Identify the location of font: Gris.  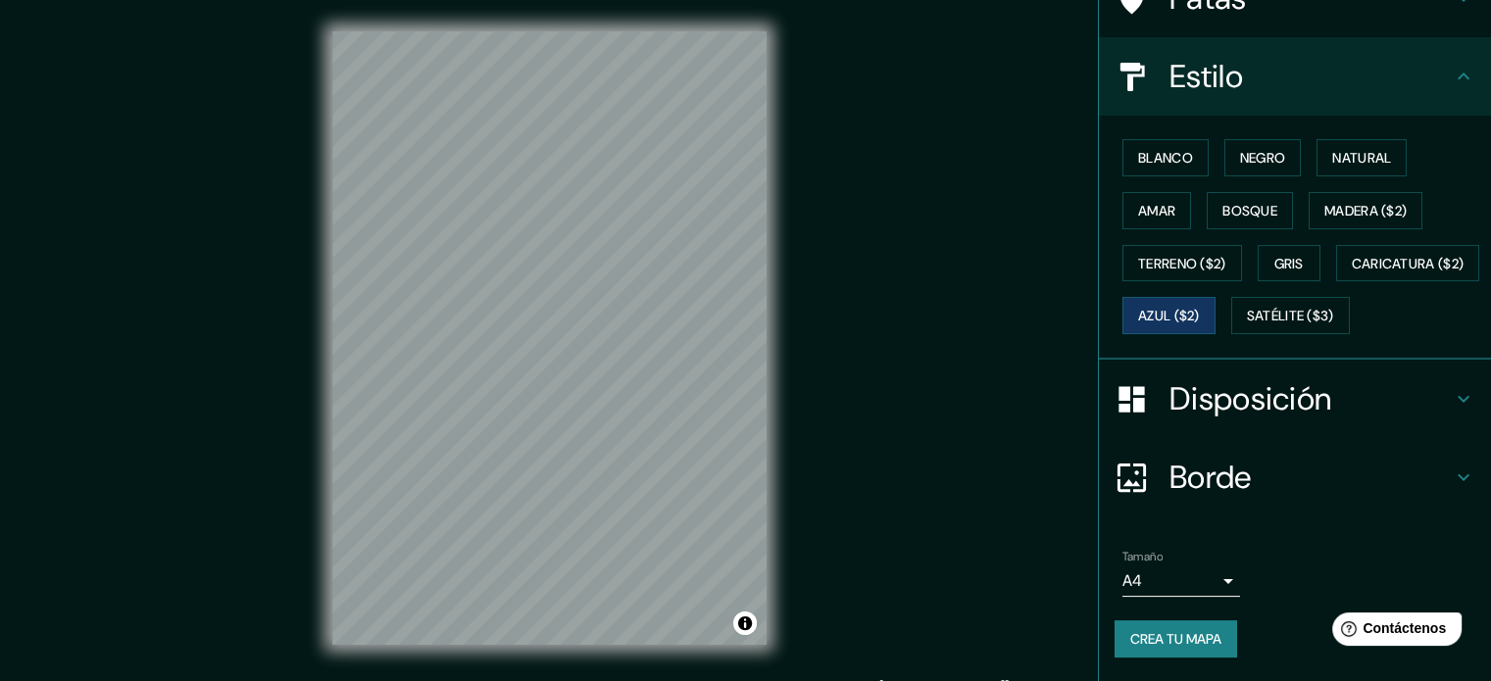
(1289, 264).